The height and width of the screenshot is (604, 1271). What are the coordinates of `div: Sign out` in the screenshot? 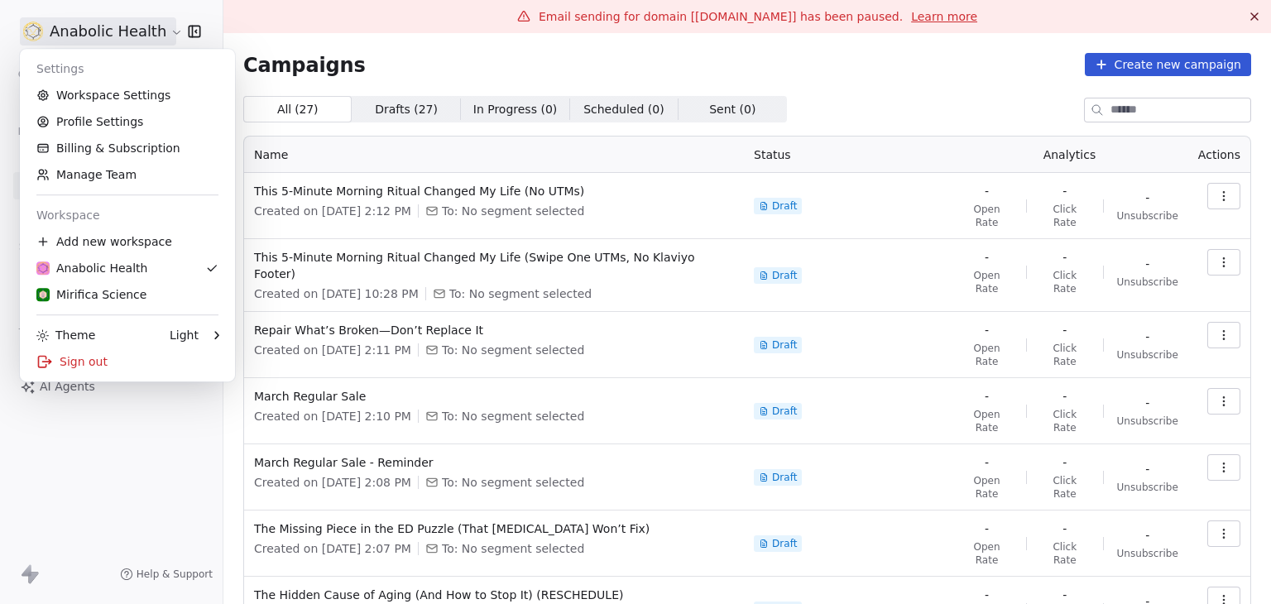 It's located at (127, 361).